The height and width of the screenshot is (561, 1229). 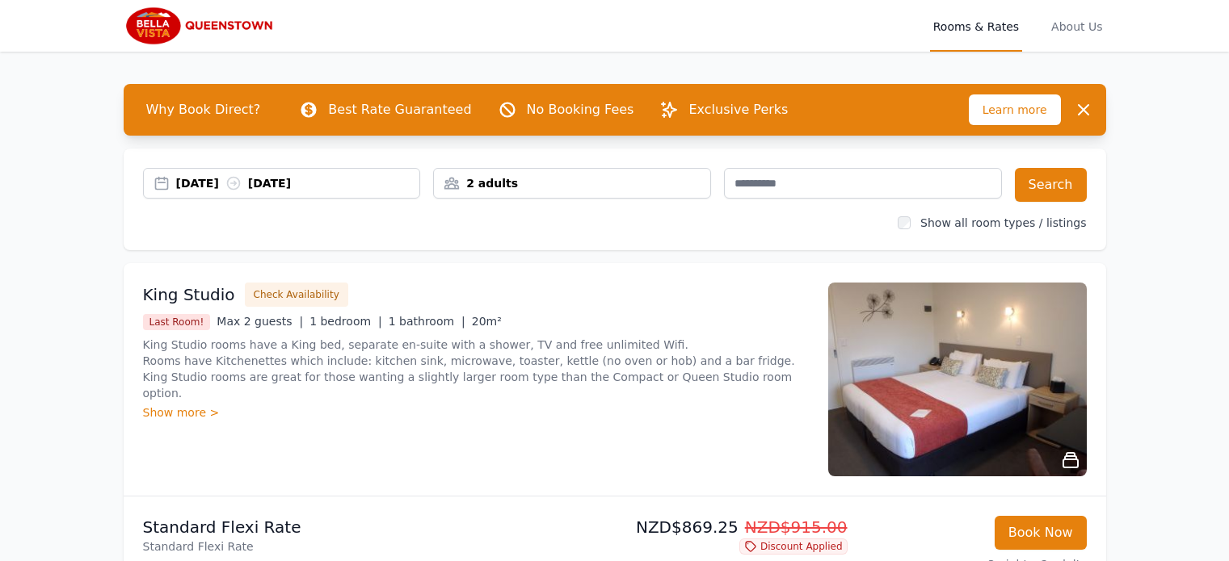 I want to click on div: Show more >, so click(x=476, y=413).